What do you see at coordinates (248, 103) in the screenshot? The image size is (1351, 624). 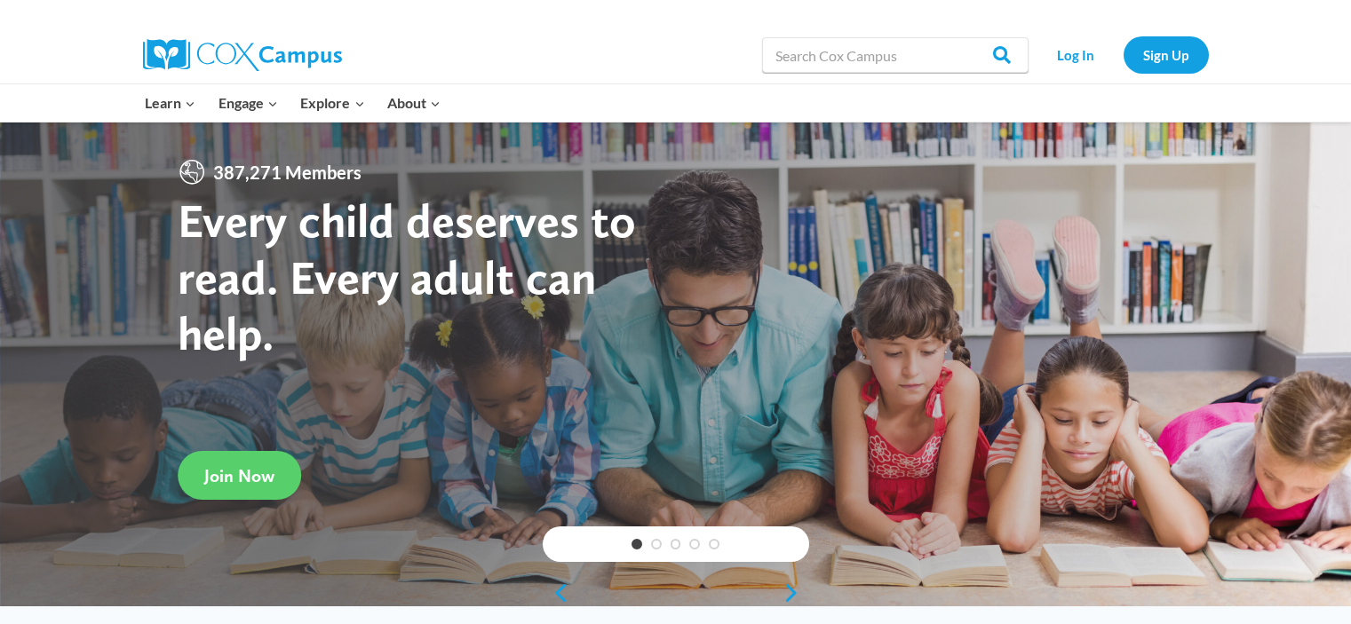 I see `span: Engage` at bounding box center [248, 103].